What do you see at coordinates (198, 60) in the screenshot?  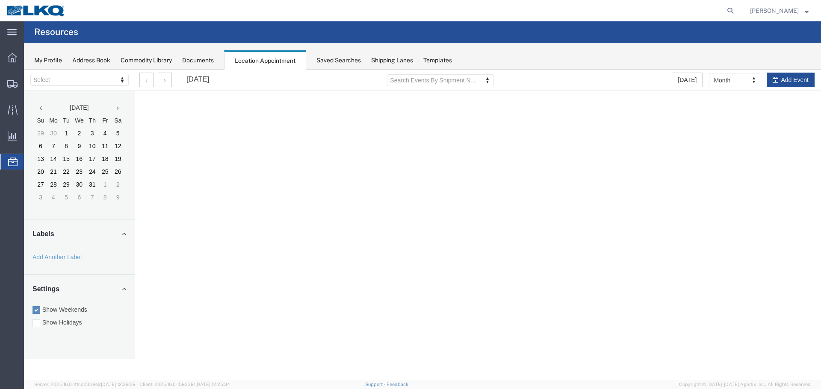 I see `div: Documents` at bounding box center [198, 60].